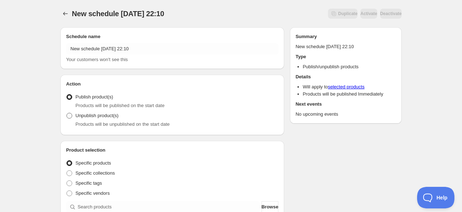  Describe the element at coordinates (97, 115) in the screenshot. I see `span: Unpublish product(s)` at that location.